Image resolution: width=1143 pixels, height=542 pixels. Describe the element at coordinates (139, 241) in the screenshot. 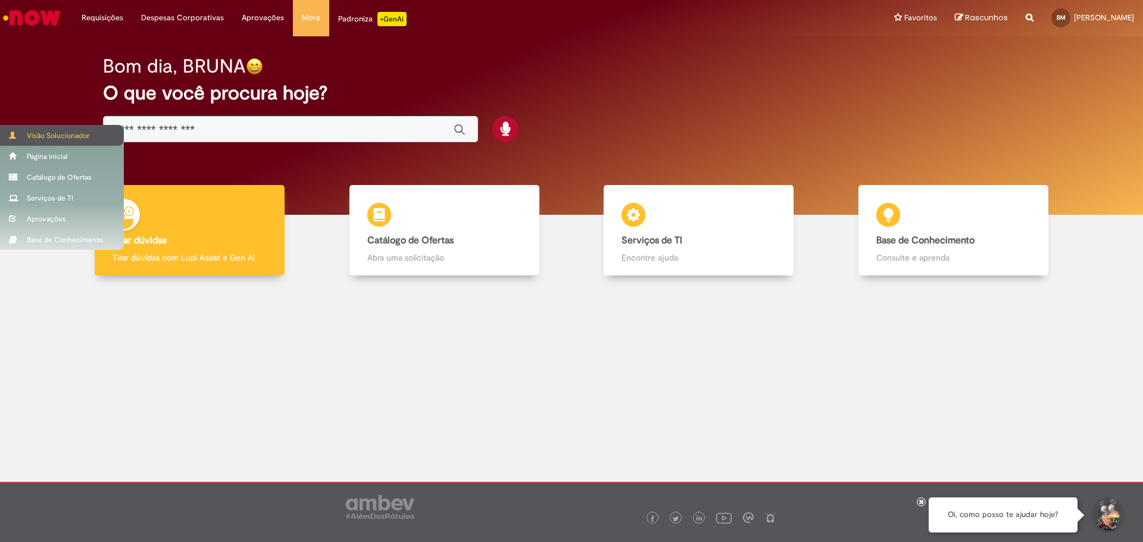

I see `b: Tirar dúvidas` at that location.